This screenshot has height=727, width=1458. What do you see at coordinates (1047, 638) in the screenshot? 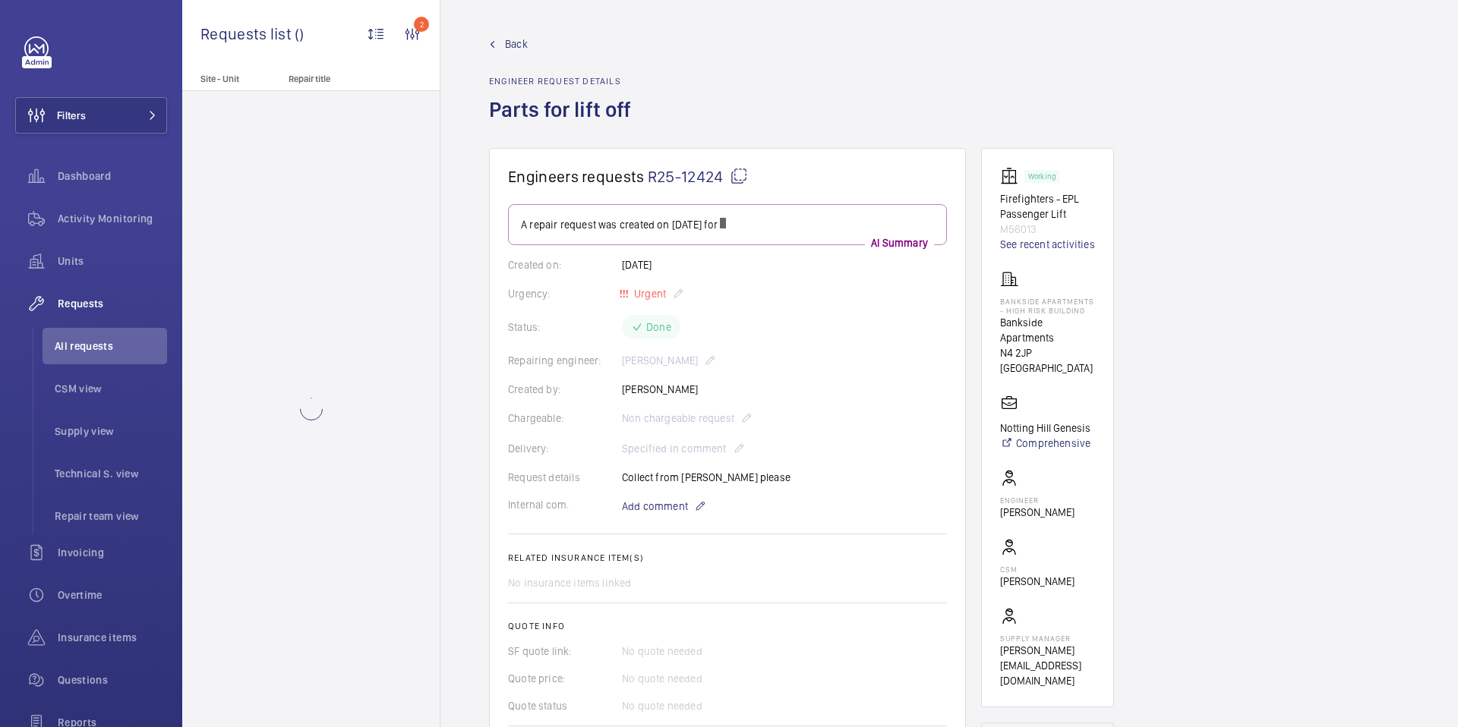
I see `p: Supply manager` at bounding box center [1047, 638].